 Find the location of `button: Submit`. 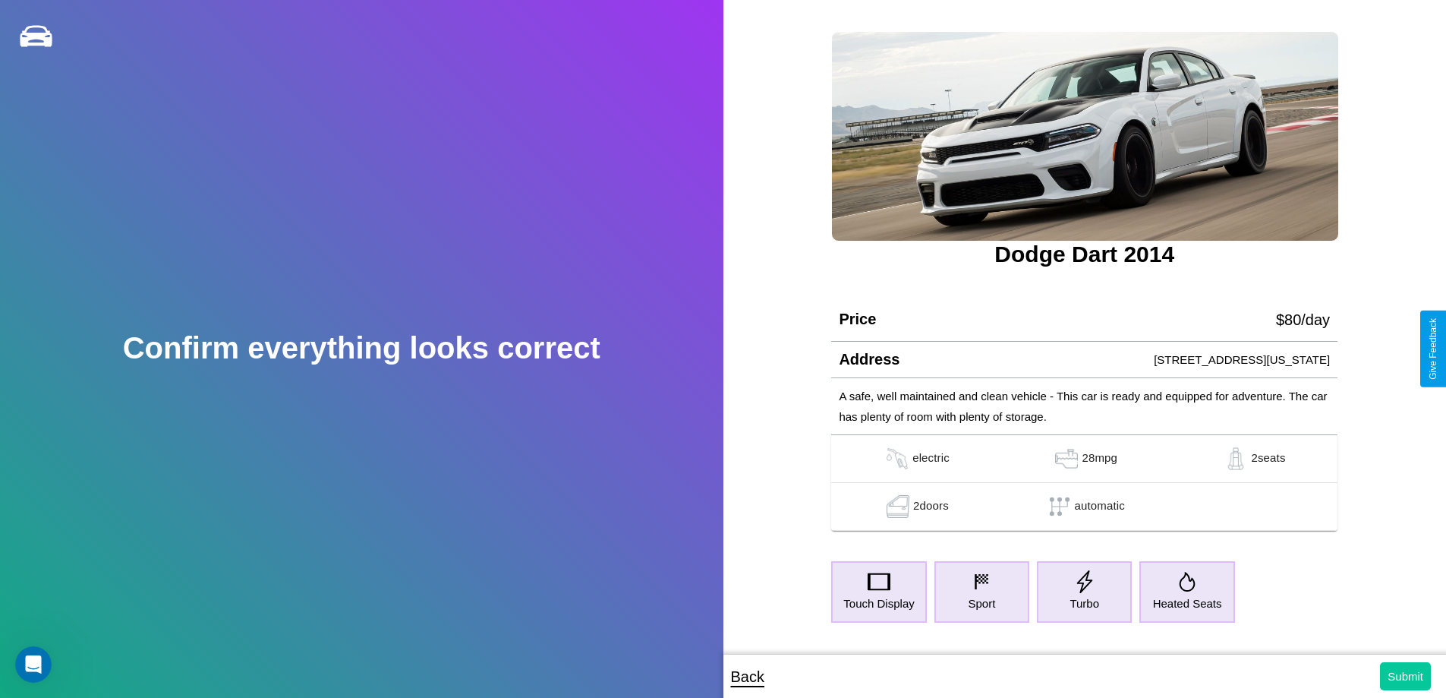

button: Submit is located at coordinates (1405, 676).